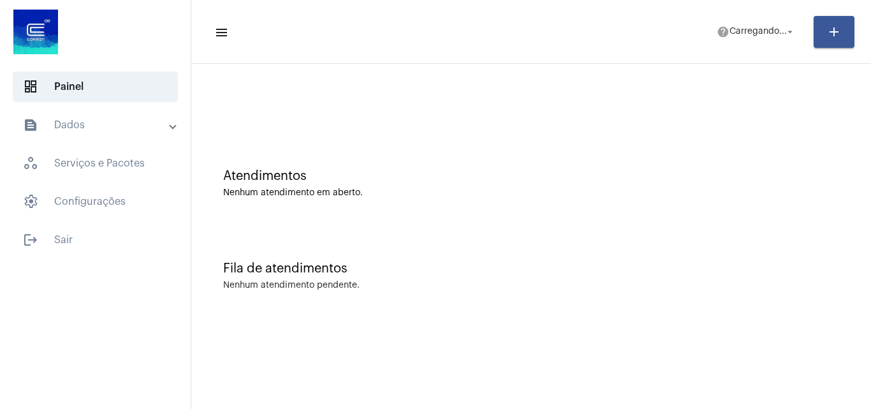 The height and width of the screenshot is (409, 871). What do you see at coordinates (95, 87) in the screenshot?
I see `span: Painel` at bounding box center [95, 87].